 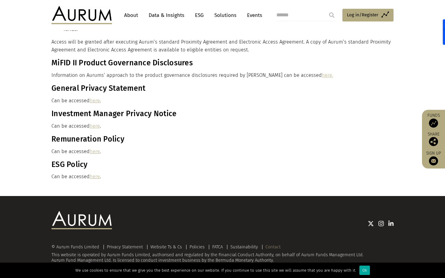 I want to click on a: Solutions, so click(x=225, y=15).